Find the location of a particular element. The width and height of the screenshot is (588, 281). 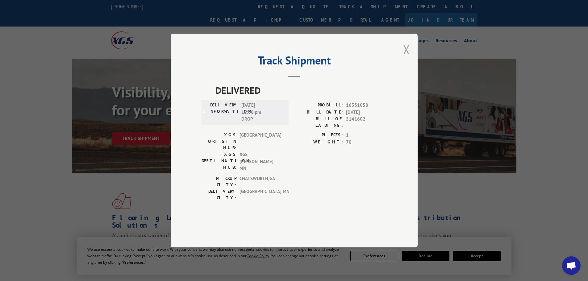

button: Close modal is located at coordinates (407, 49).